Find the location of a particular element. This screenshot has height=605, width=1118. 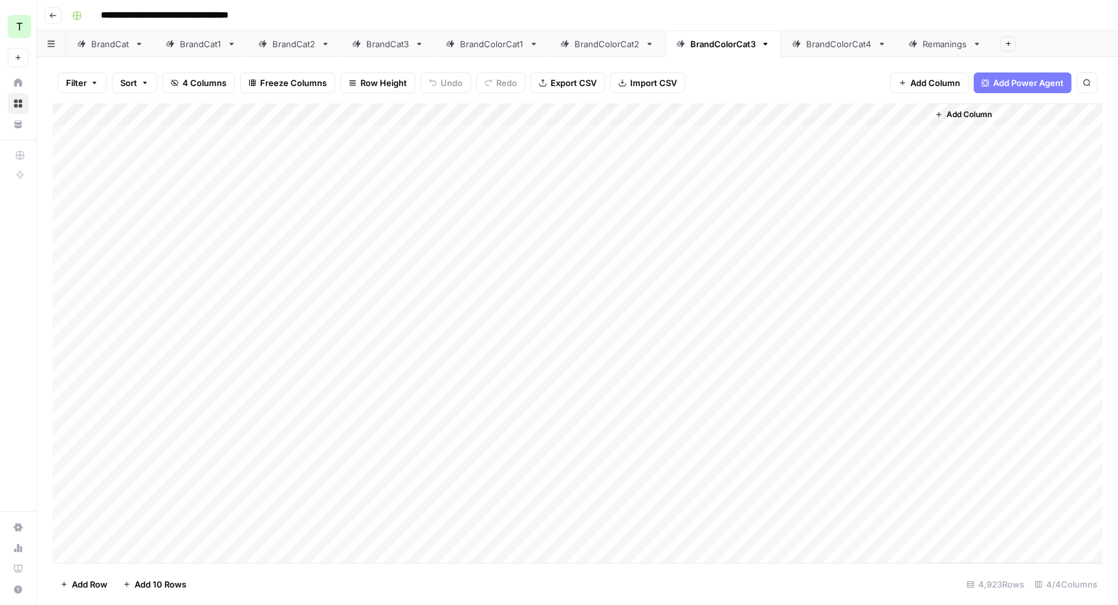

div: BrandCat3 is located at coordinates (388, 44).